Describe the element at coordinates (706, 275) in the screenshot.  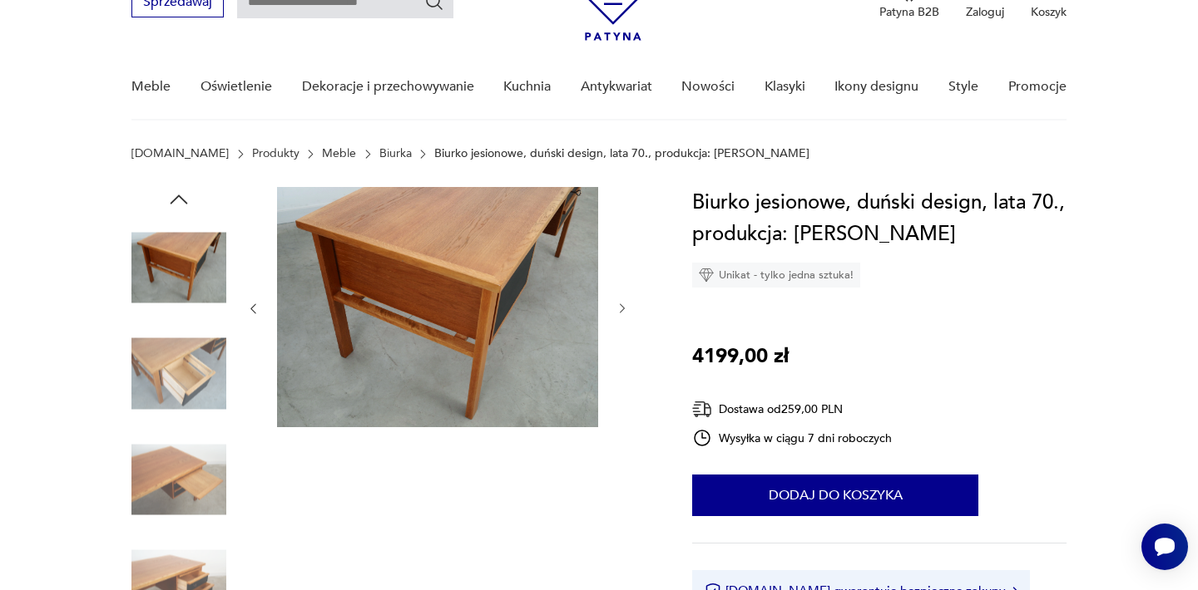
I see `img: Ikona diamentu` at that location.